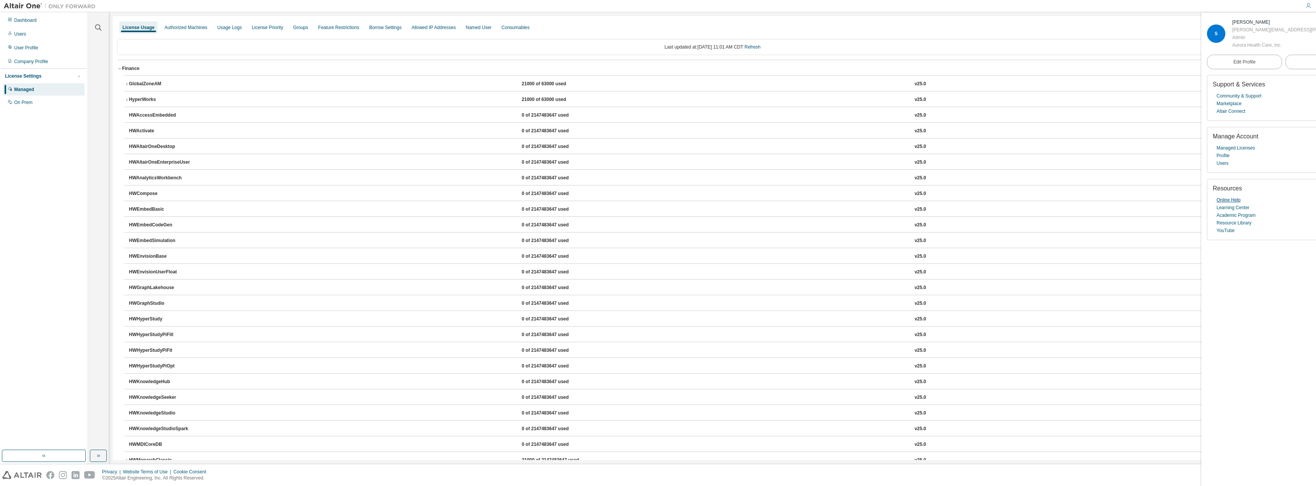  What do you see at coordinates (23, 76) in the screenshot?
I see `div: License Settings` at bounding box center [23, 76].